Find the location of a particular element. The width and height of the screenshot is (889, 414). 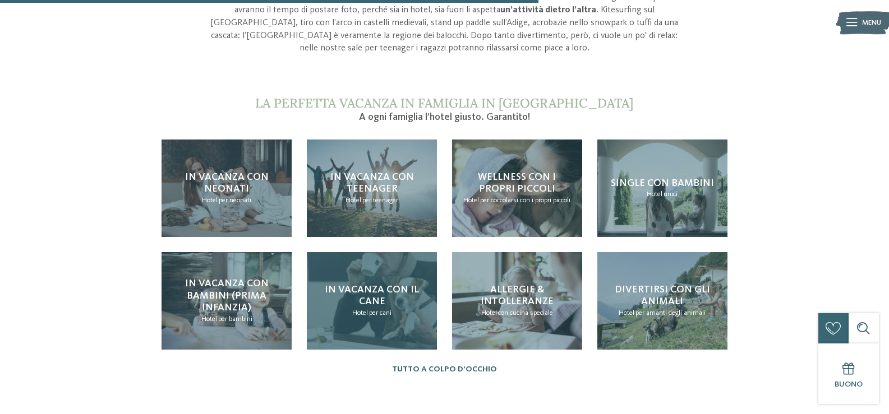

a: Progettate delle vacanze con i vostri figli teenager? In vacanza con teenager Hotel per teenager is located at coordinates (372, 188).